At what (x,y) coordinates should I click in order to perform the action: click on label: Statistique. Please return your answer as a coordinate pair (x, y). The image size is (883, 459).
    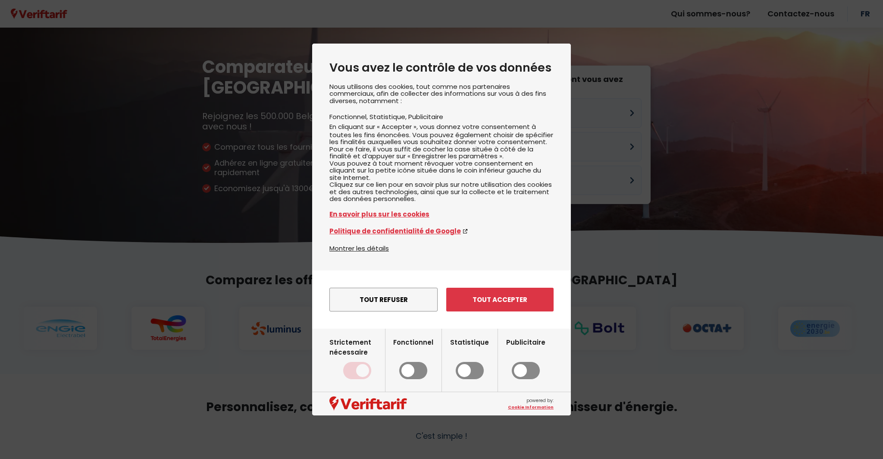
    Looking at the image, I should click on (470, 358).